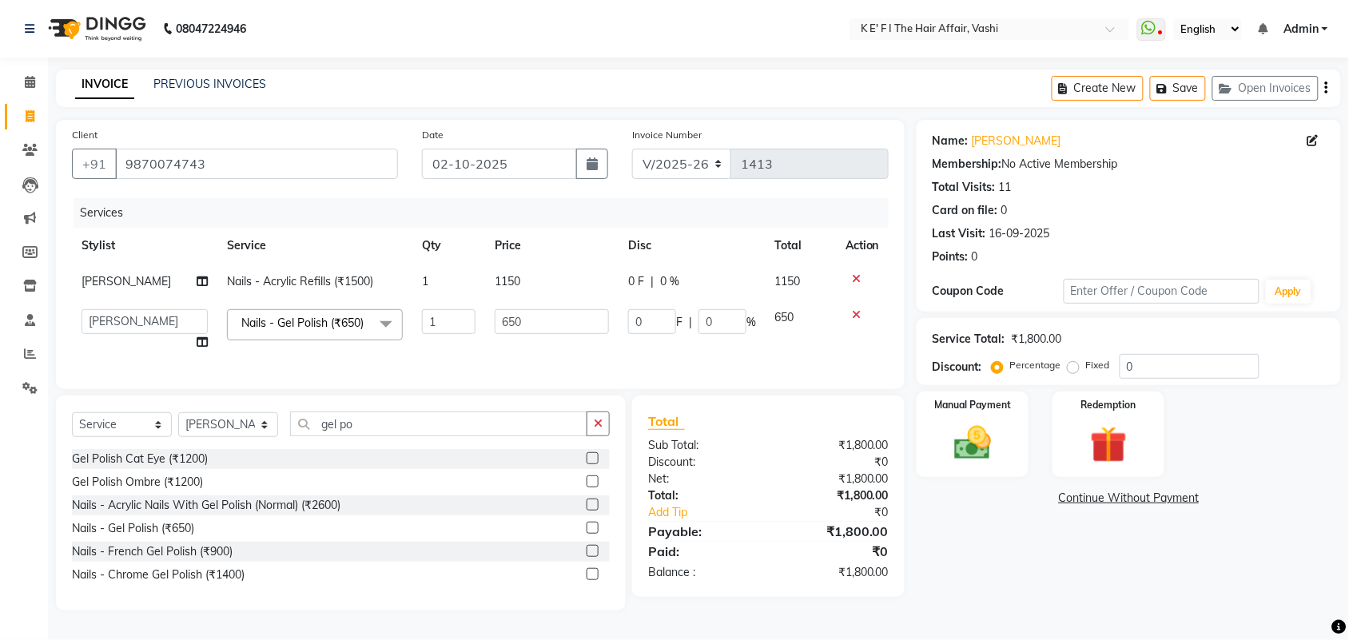  I want to click on button: +91, so click(94, 164).